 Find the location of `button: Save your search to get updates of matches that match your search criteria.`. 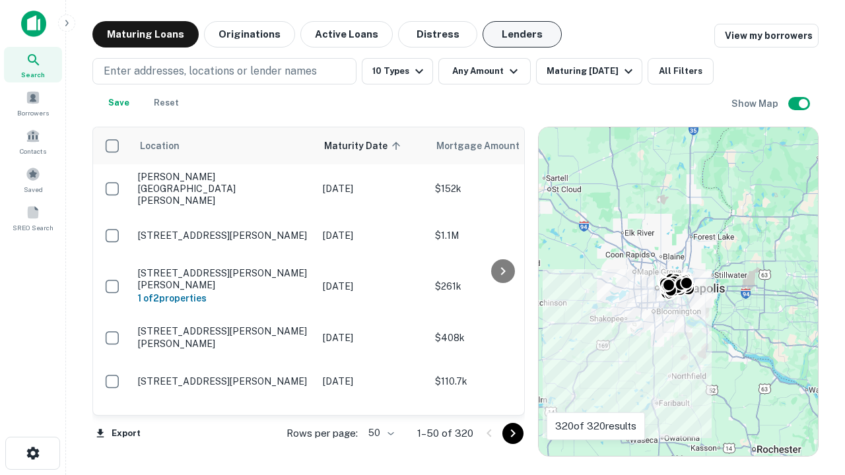

button: Save your search to get updates of matches that match your search criteria. is located at coordinates (119, 103).